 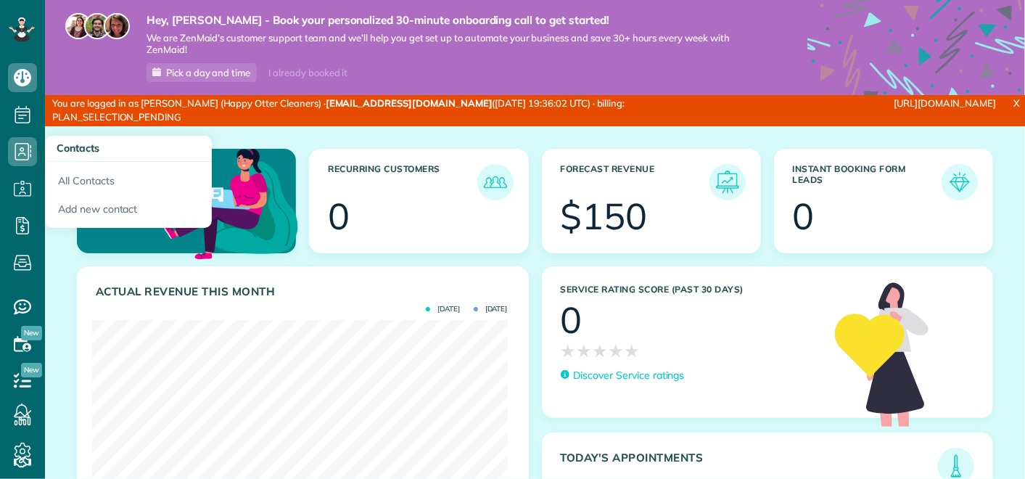 What do you see at coordinates (1016, 103) in the screenshot?
I see `a: X` at bounding box center [1016, 103].